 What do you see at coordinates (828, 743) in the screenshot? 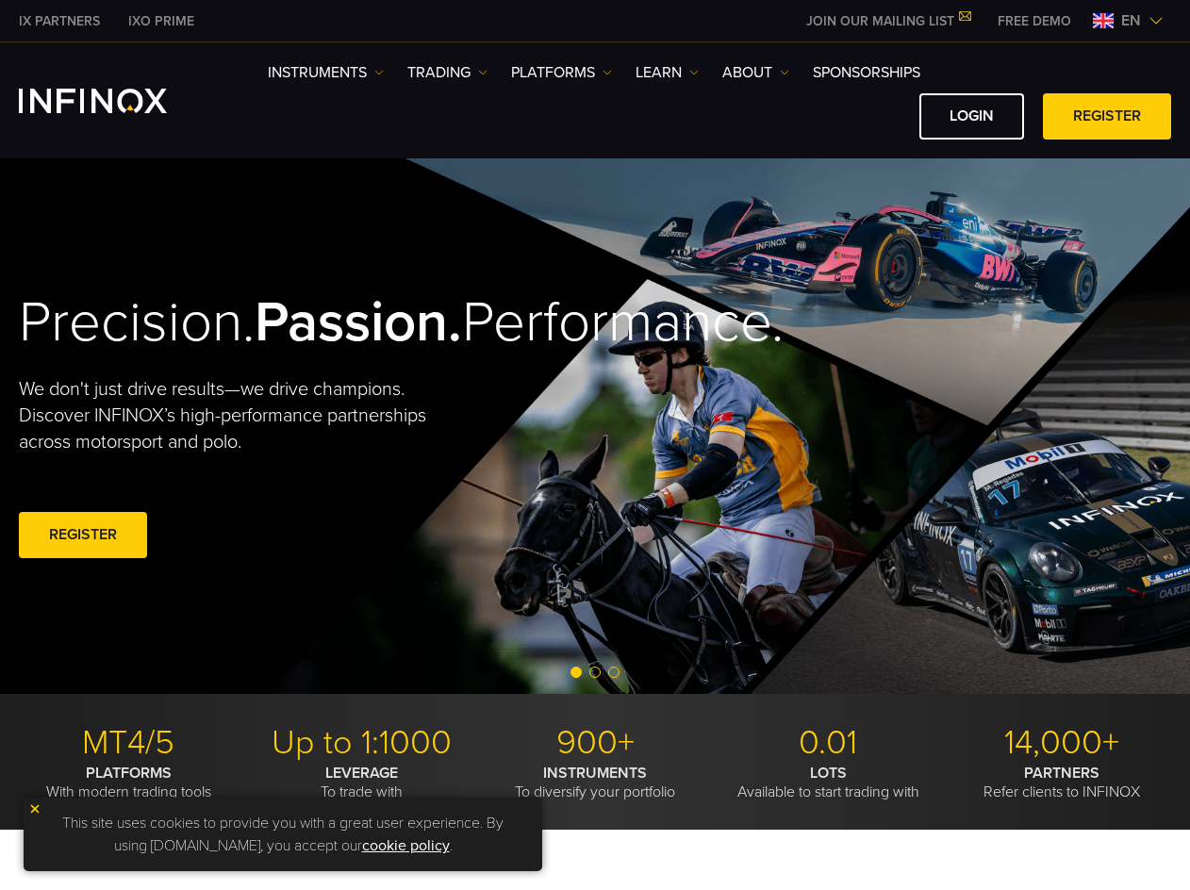
I see `p: 0.01` at bounding box center [828, 743].